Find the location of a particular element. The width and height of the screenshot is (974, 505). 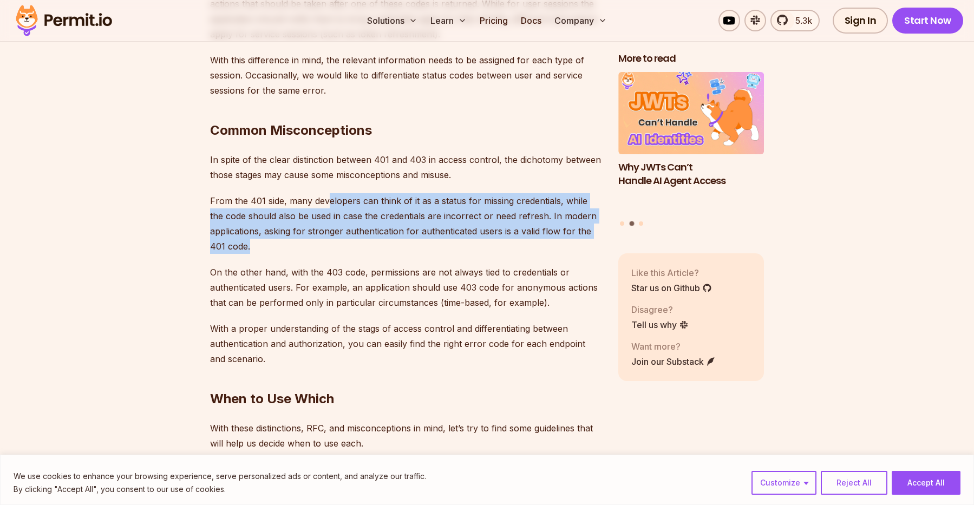

h3: Why JWTs Can’t Handle AI Agent Access is located at coordinates (692, 174).